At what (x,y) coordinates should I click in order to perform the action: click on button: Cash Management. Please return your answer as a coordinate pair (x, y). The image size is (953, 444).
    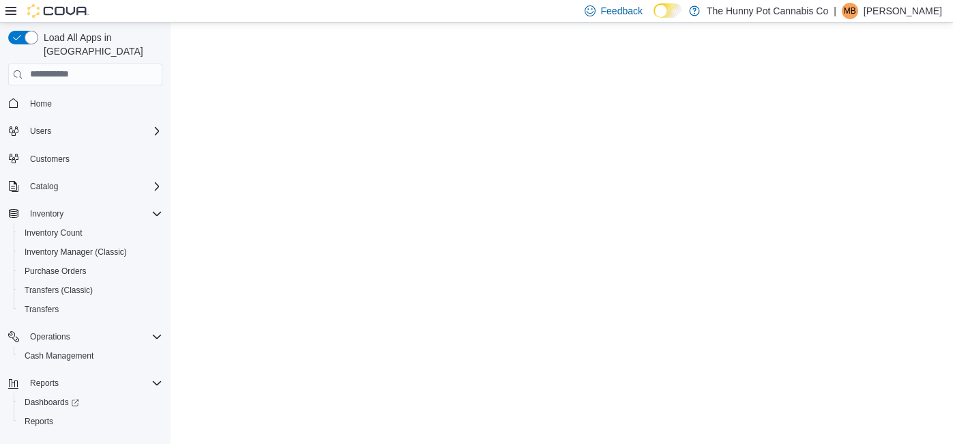
    Looking at the image, I should click on (91, 356).